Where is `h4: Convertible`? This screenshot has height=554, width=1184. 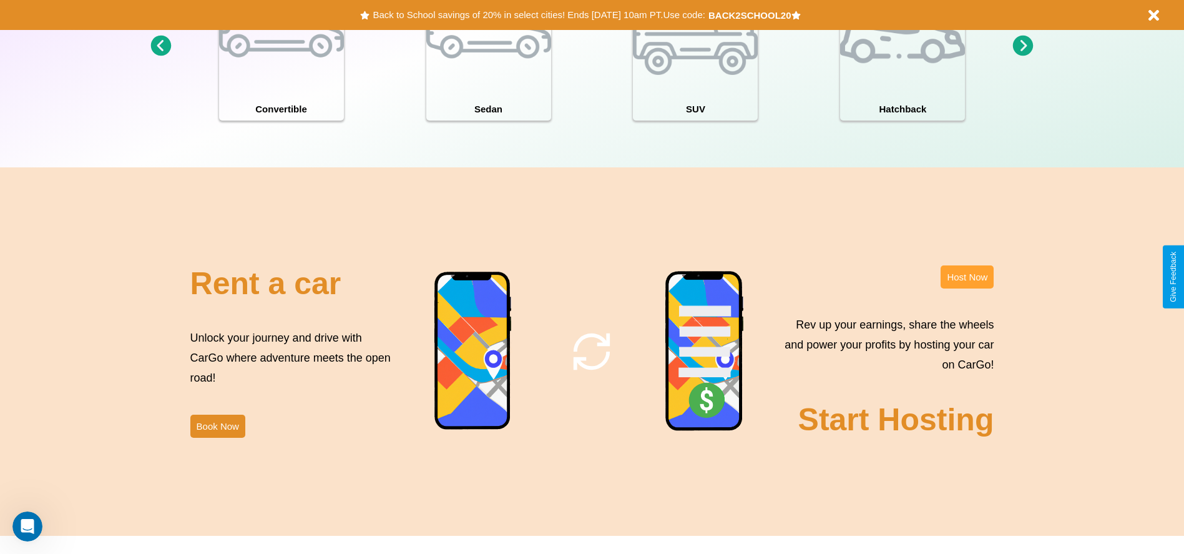 h4: Convertible is located at coordinates (281, 109).